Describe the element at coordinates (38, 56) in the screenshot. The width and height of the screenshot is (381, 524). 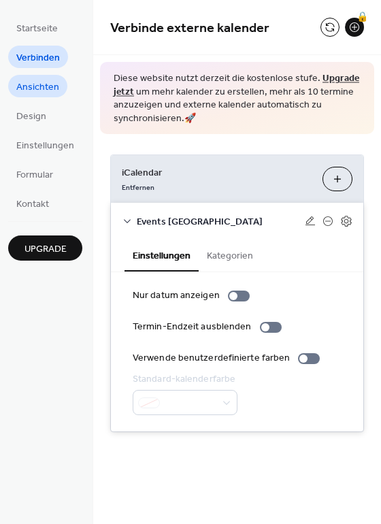
I see `a: Verbinden` at that location.